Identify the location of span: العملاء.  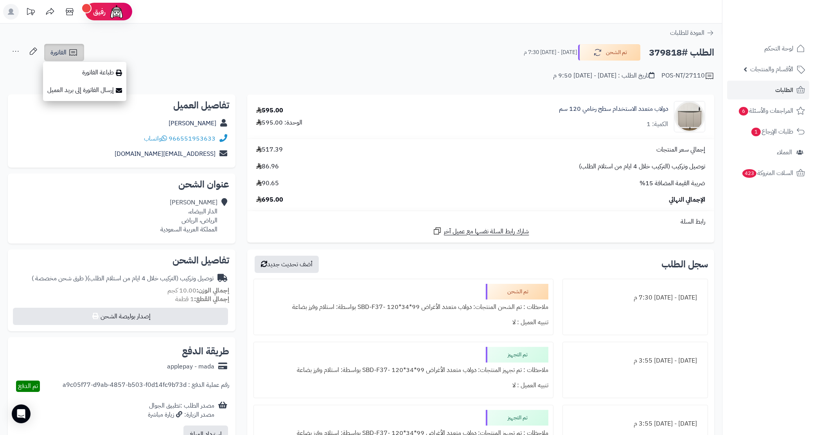
(784, 152).